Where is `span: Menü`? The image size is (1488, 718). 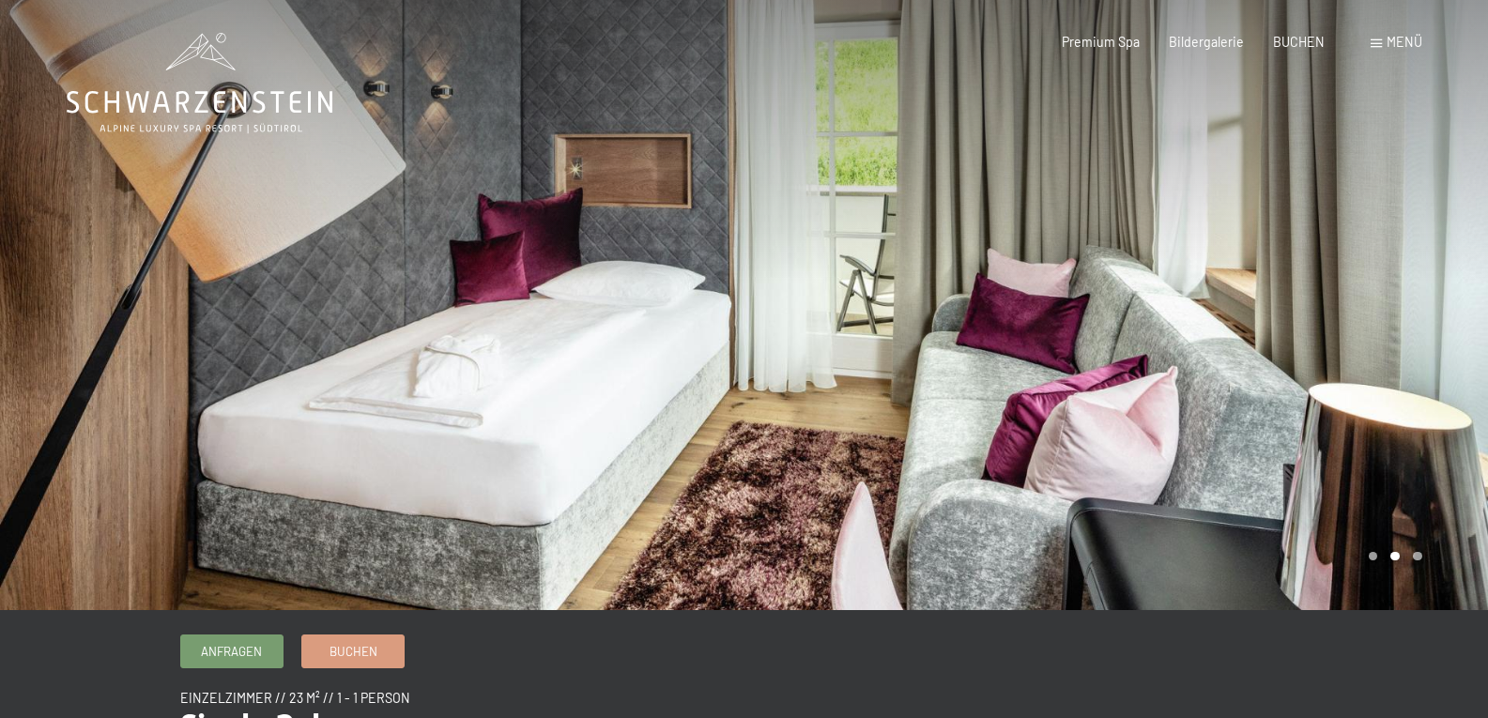 span: Menü is located at coordinates (1404, 41).